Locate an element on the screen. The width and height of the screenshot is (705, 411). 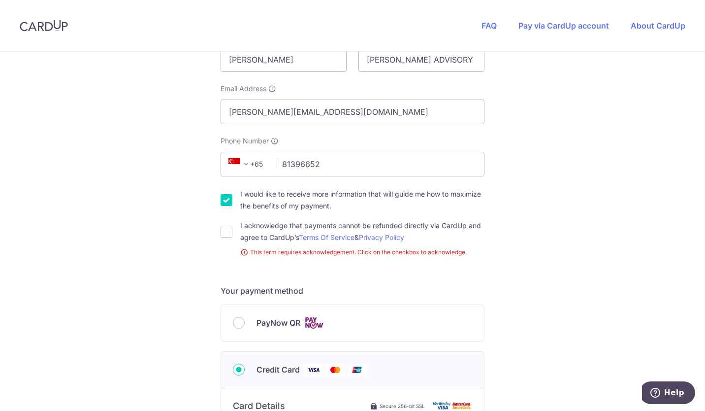
img: Mastercard is located at coordinates (335, 369).